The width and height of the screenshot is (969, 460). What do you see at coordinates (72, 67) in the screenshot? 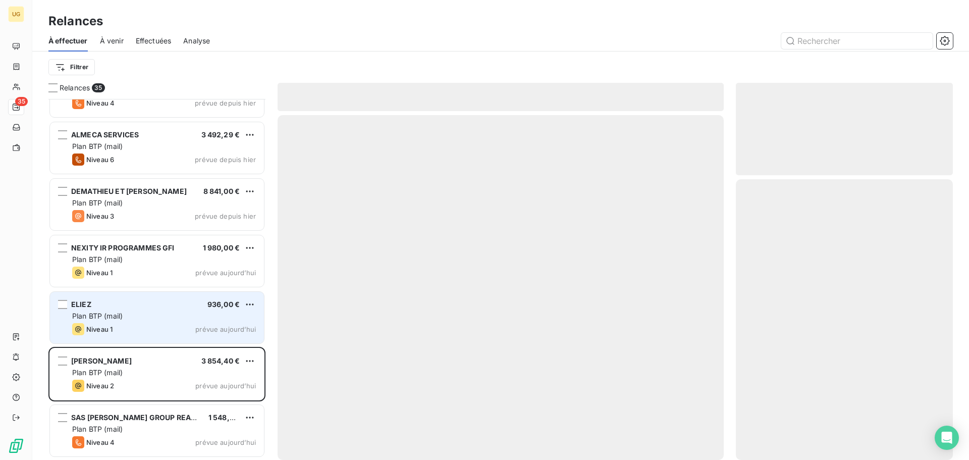
I see `button: Filtrer` at bounding box center [72, 67].